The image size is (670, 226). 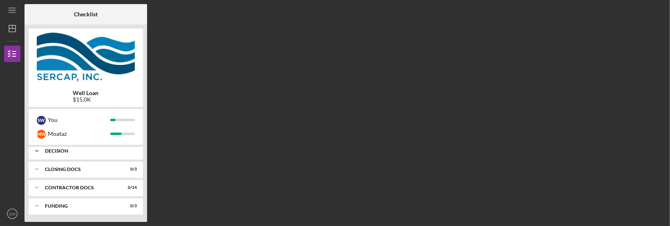 I want to click on div: M W, so click(x=41, y=134).